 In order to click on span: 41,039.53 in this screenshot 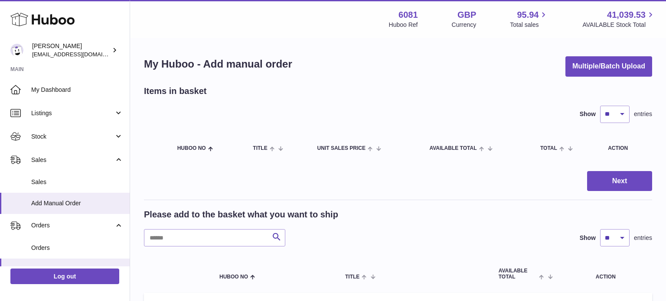, I will do `click(626, 15)`.